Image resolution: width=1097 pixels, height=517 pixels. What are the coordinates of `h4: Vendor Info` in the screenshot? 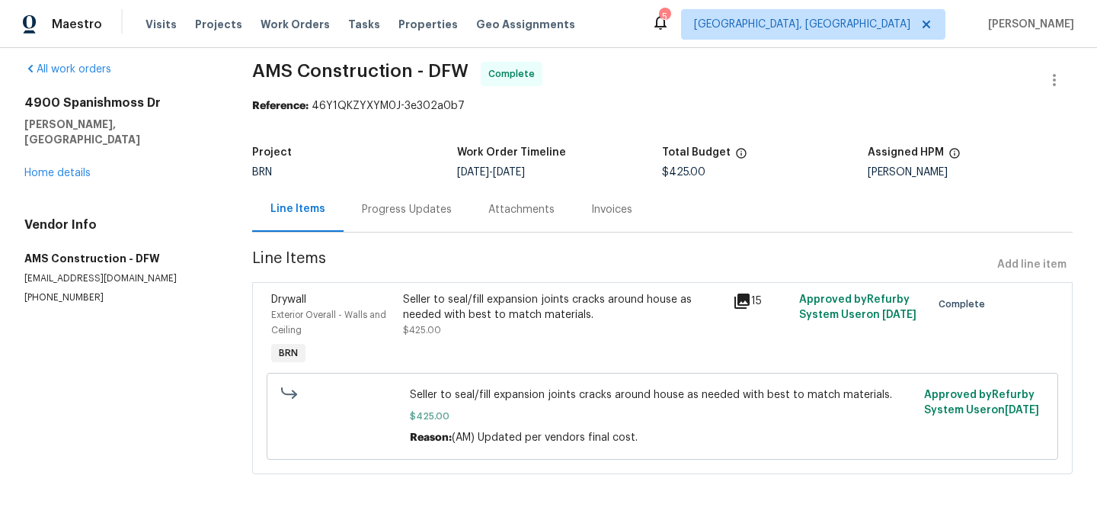 It's located at (120, 225).